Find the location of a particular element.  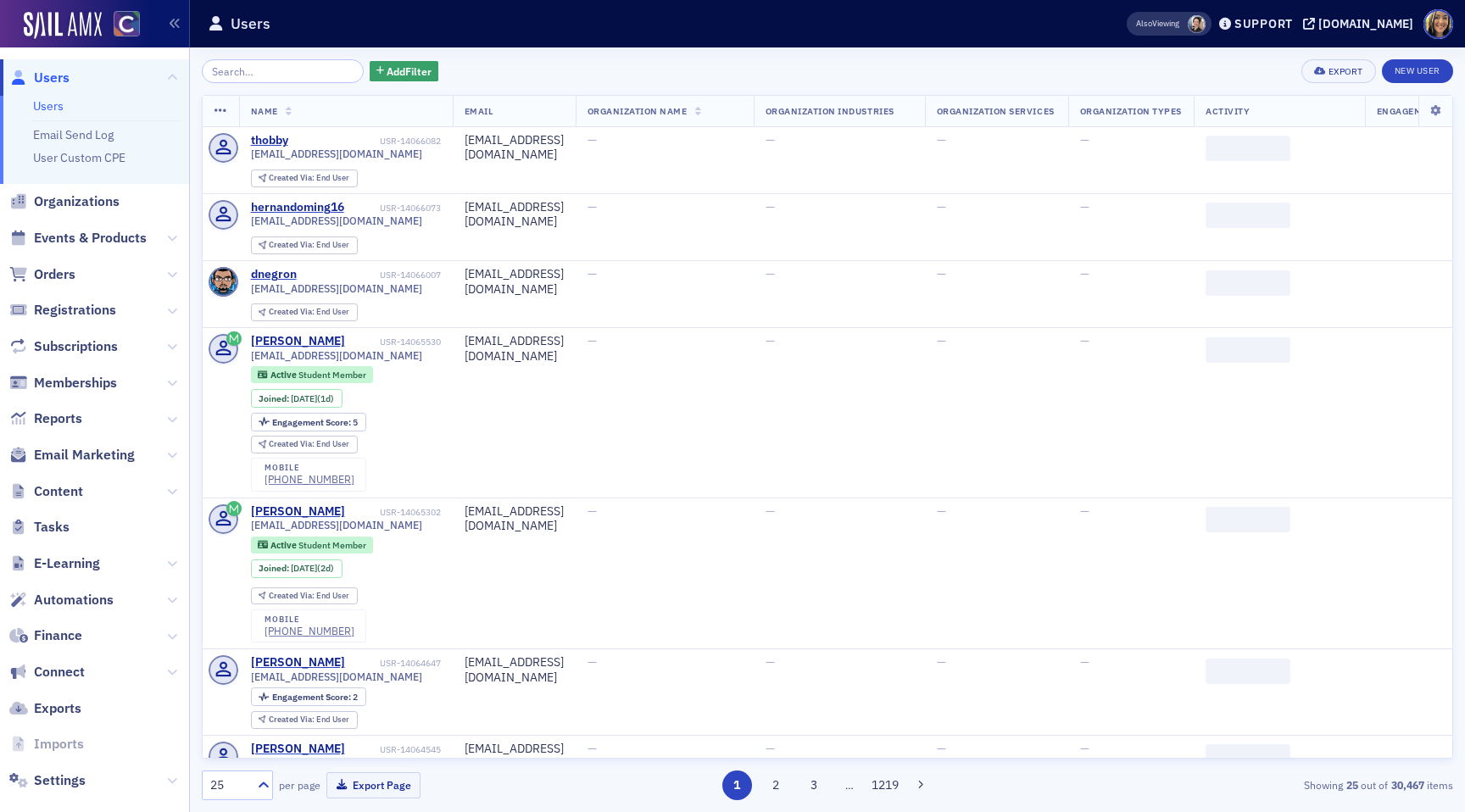

span: Orders is located at coordinates (55, 275).